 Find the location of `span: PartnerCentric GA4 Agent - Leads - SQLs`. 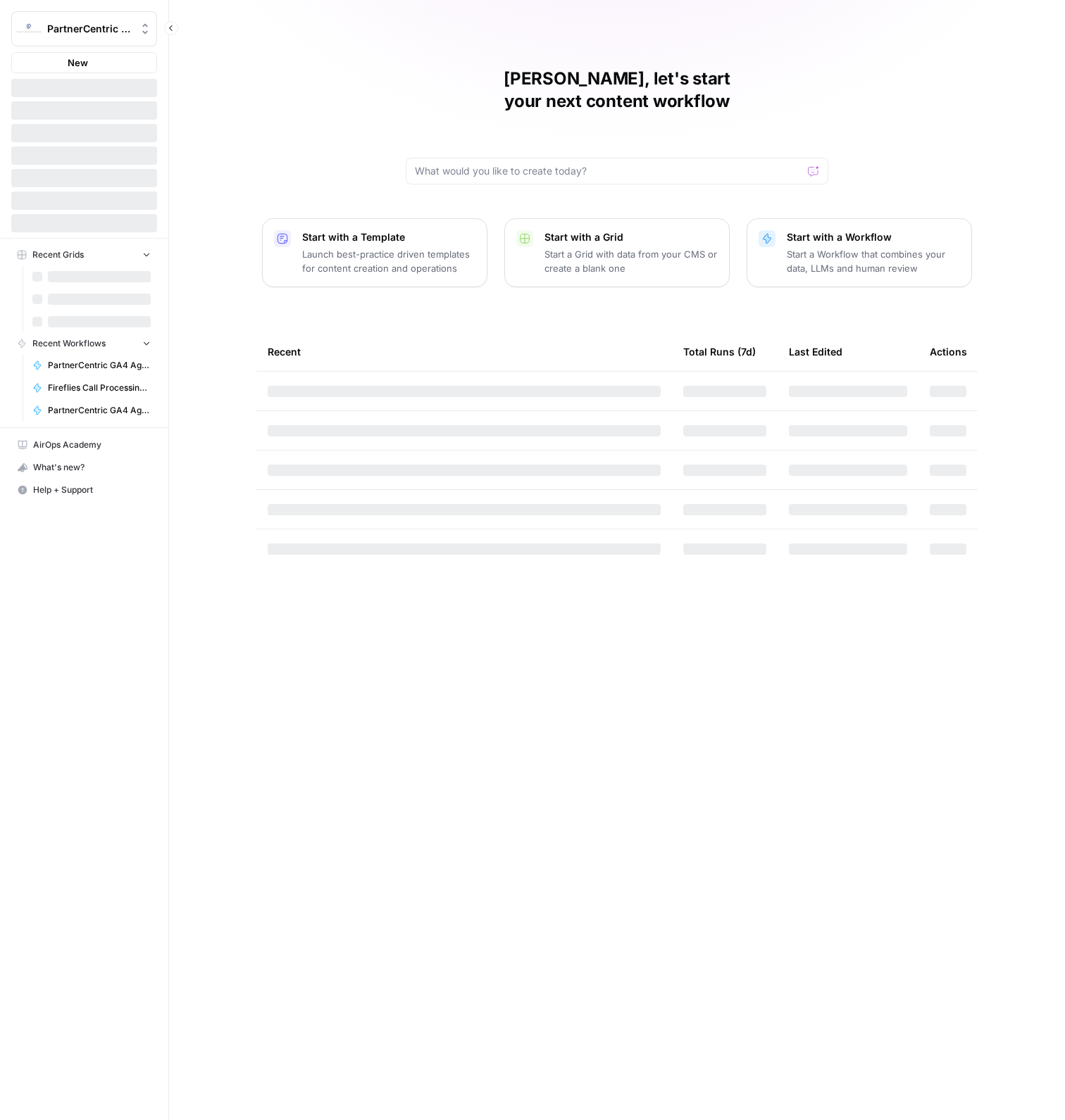

span: PartnerCentric GA4 Agent - Leads - SQLs is located at coordinates (99, 365).